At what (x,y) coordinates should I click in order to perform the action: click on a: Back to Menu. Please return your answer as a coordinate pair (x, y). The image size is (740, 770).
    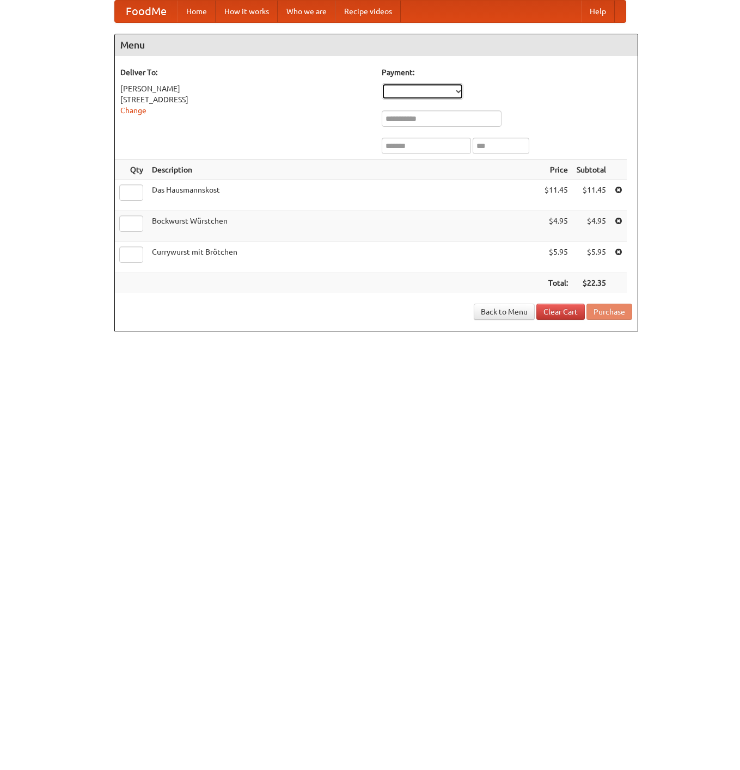
    Looking at the image, I should click on (504, 312).